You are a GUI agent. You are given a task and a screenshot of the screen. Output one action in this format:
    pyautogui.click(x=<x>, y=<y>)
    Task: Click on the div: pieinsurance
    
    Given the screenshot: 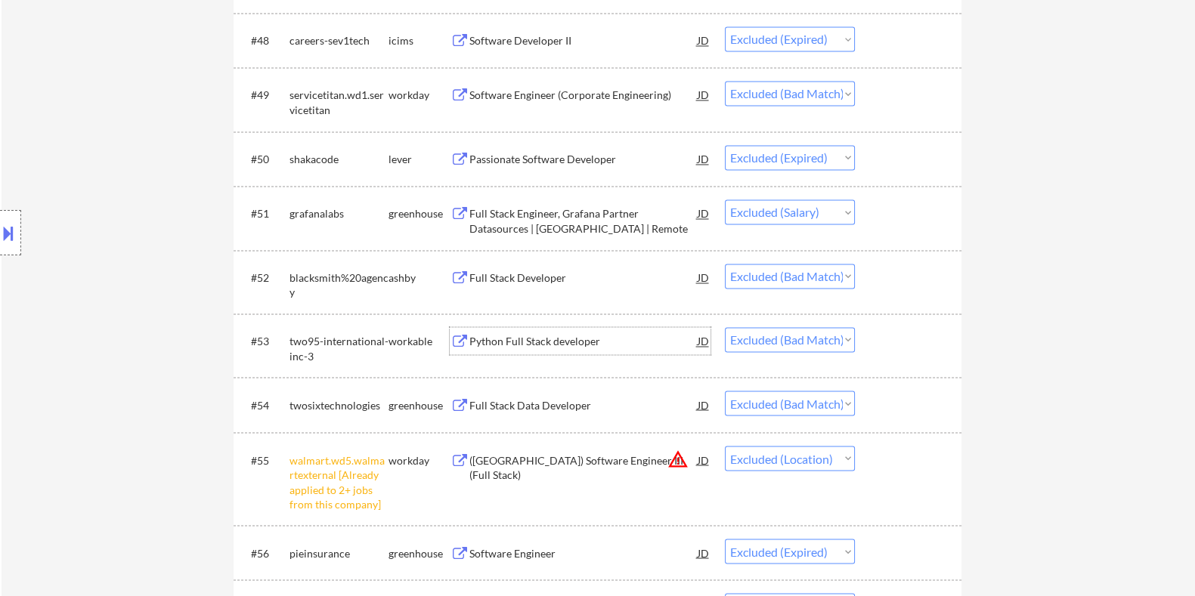 What is the action you would take?
    pyautogui.click(x=338, y=553)
    